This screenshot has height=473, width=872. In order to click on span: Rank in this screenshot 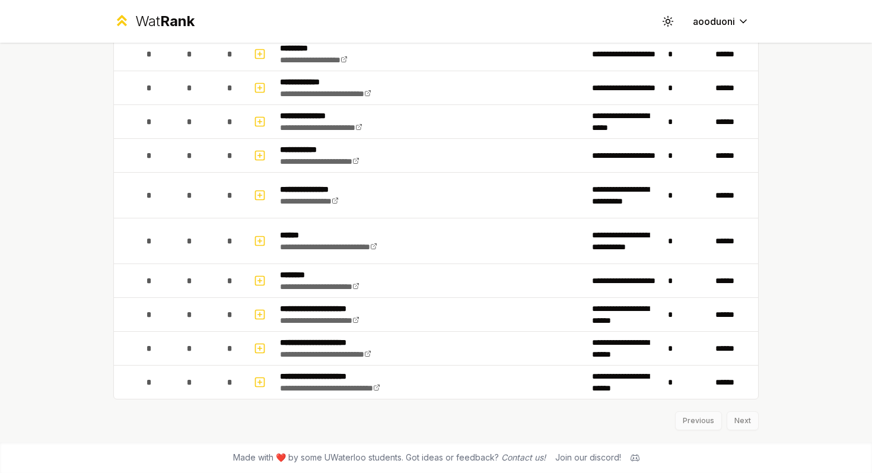, I will do `click(177, 21)`.